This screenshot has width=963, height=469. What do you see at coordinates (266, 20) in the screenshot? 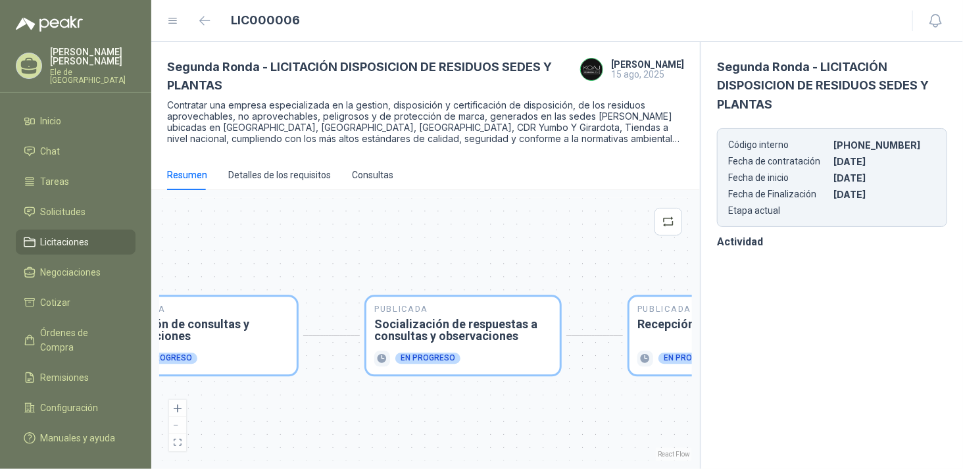
I see `h1: LIC000006` at bounding box center [266, 20].